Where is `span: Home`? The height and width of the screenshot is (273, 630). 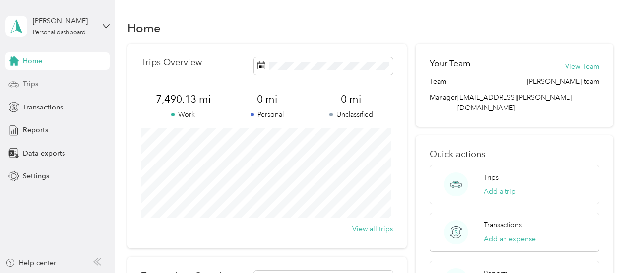
span: Home is located at coordinates (32, 61).